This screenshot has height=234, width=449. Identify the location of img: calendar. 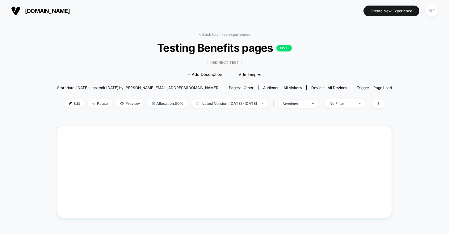
(197, 103).